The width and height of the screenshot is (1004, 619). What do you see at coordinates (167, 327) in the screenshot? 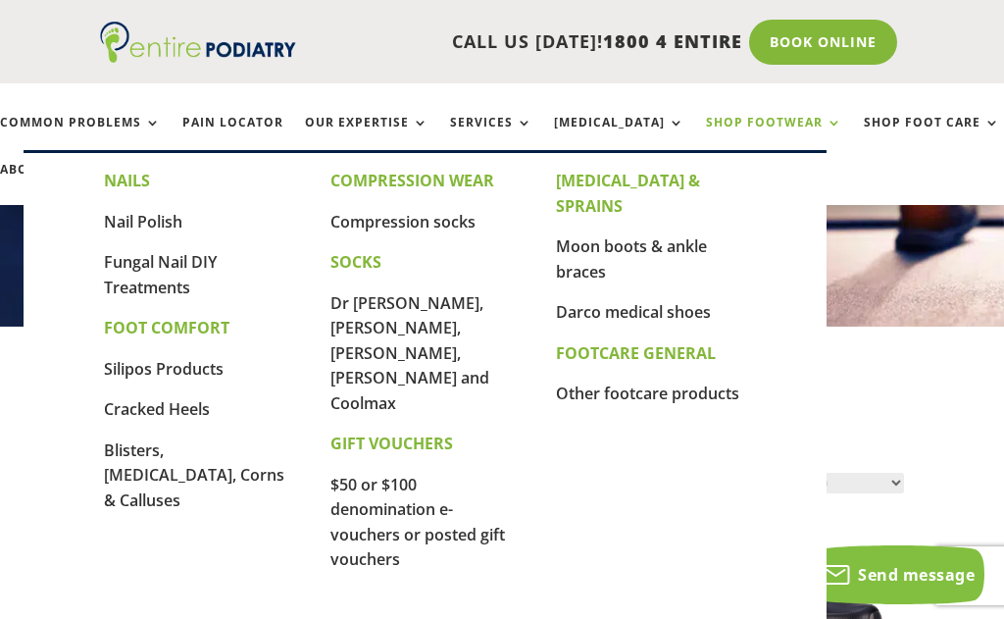
I see `span: FOOT COMFORT` at bounding box center [167, 327].